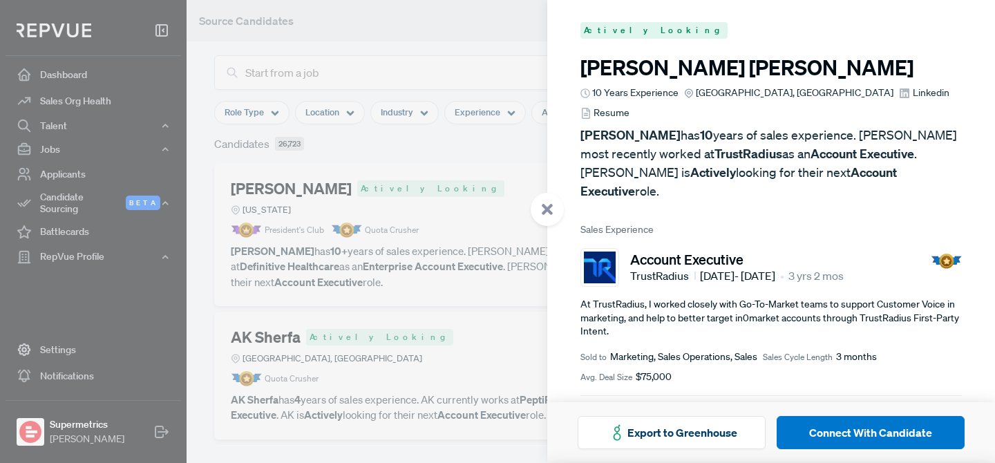 This screenshot has width=995, height=463. What do you see at coordinates (737, 259) in the screenshot?
I see `h5: Account Executive` at bounding box center [737, 259].